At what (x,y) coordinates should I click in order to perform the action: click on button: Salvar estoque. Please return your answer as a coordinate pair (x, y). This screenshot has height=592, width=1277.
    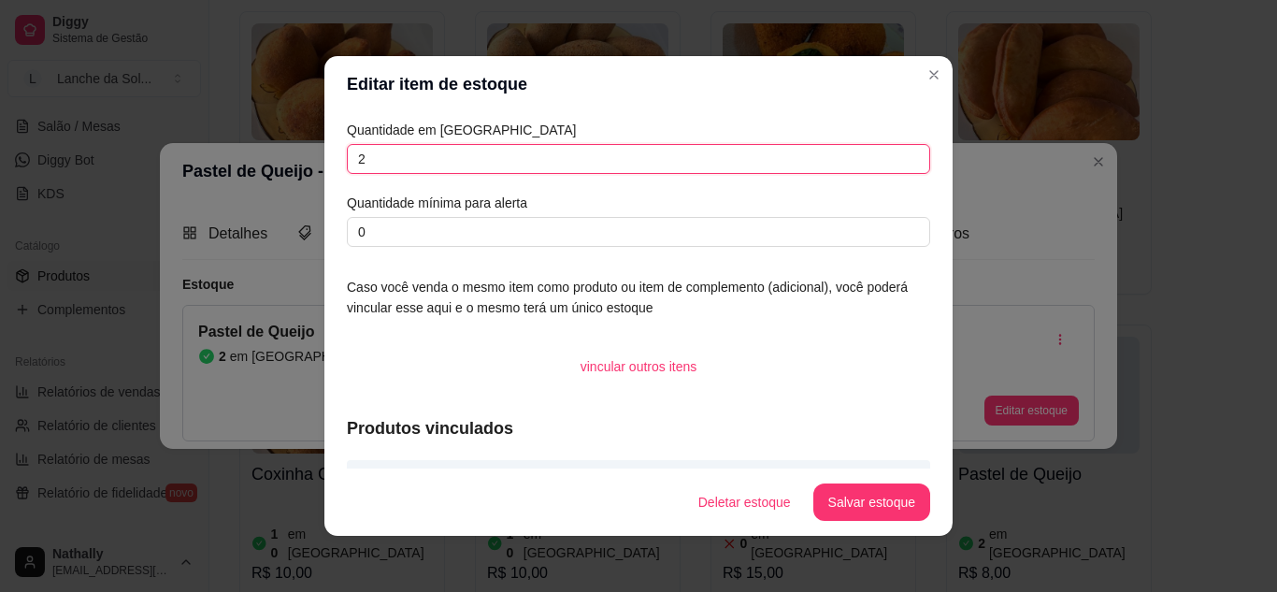
    Looking at the image, I should click on (871, 502).